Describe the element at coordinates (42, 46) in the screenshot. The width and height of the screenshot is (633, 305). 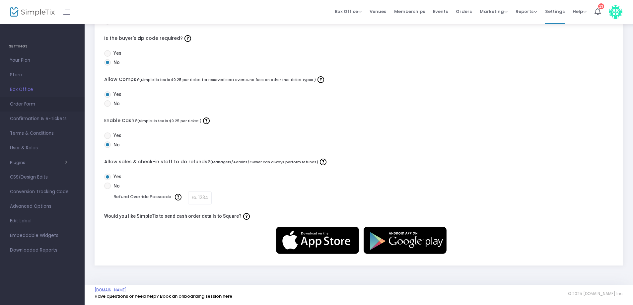
I see `h4: SETTINGS` at that location.